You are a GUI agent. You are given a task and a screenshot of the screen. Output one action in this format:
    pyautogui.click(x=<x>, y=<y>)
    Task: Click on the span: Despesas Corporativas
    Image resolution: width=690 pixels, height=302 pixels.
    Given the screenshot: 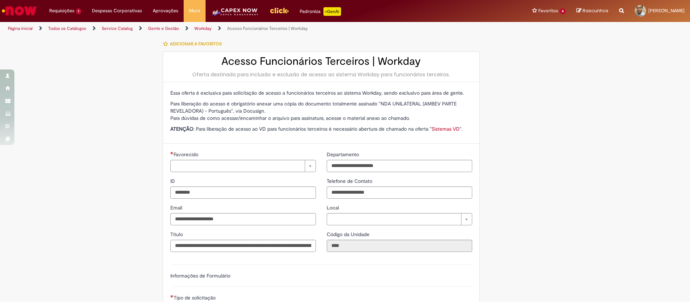 What is the action you would take?
    pyautogui.click(x=117, y=11)
    